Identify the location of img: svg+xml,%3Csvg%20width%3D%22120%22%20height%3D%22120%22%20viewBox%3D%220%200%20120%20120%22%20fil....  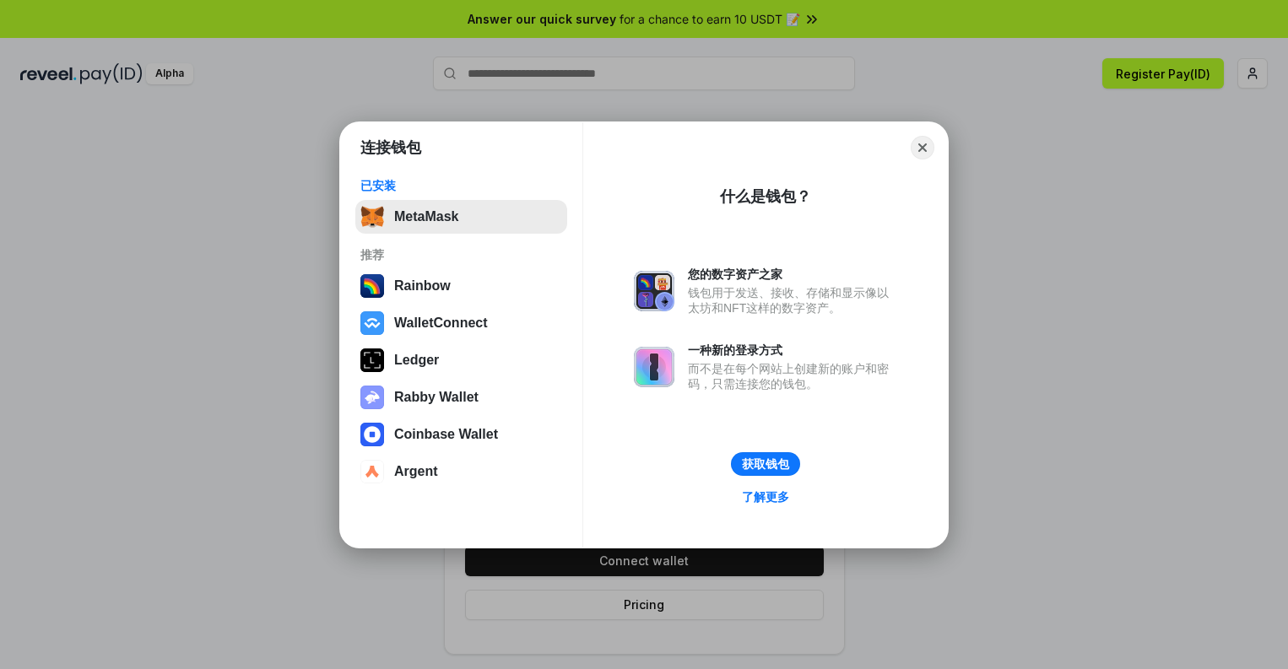
(372, 286).